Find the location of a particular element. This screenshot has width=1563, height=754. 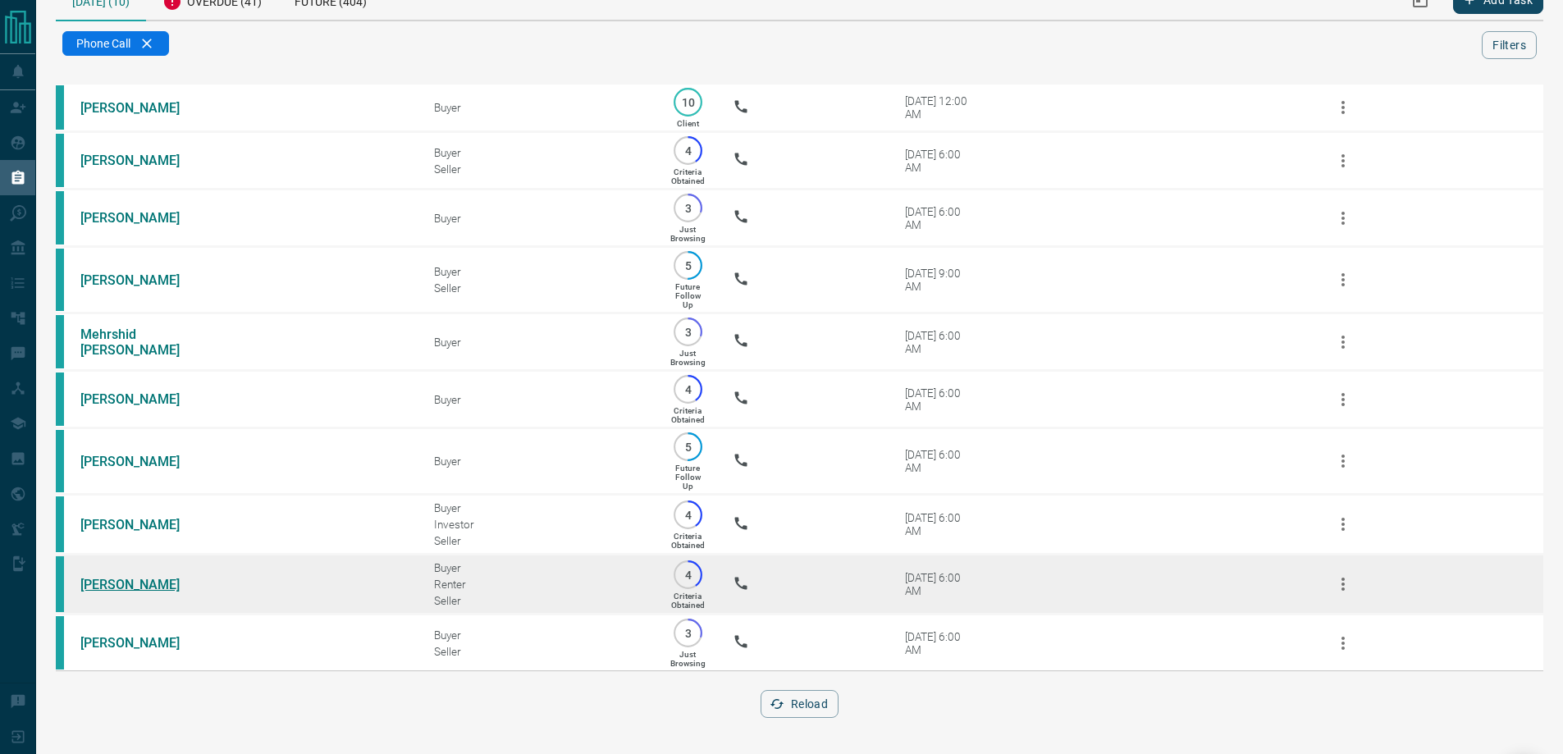

button: Filters is located at coordinates (1508, 45).